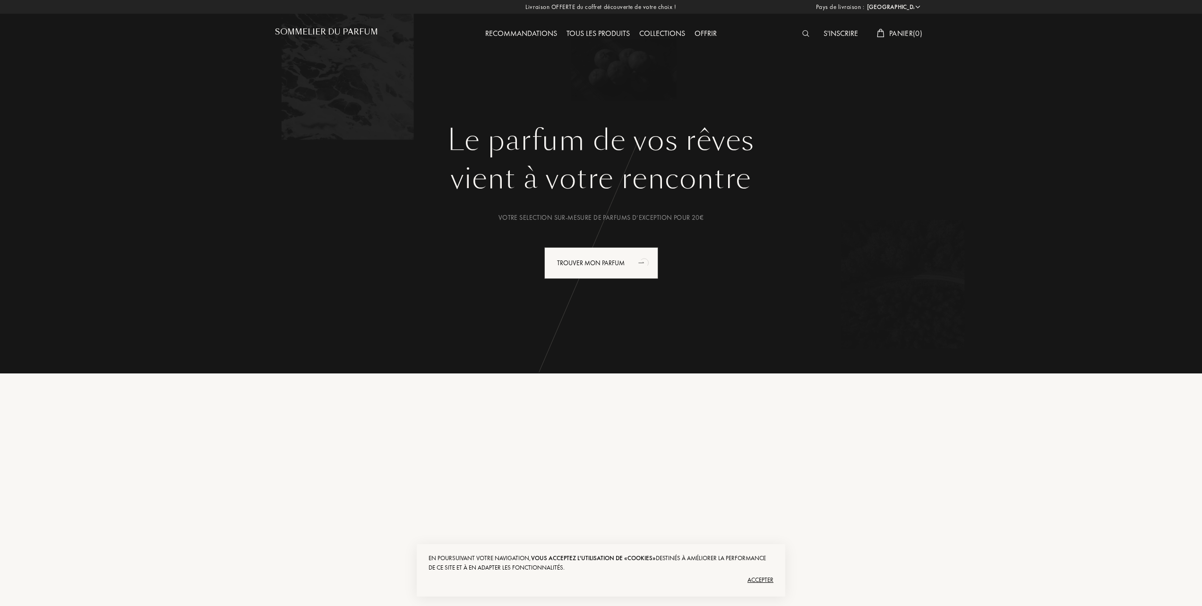 The image size is (1202, 606). I want to click on div: Offrir, so click(706, 34).